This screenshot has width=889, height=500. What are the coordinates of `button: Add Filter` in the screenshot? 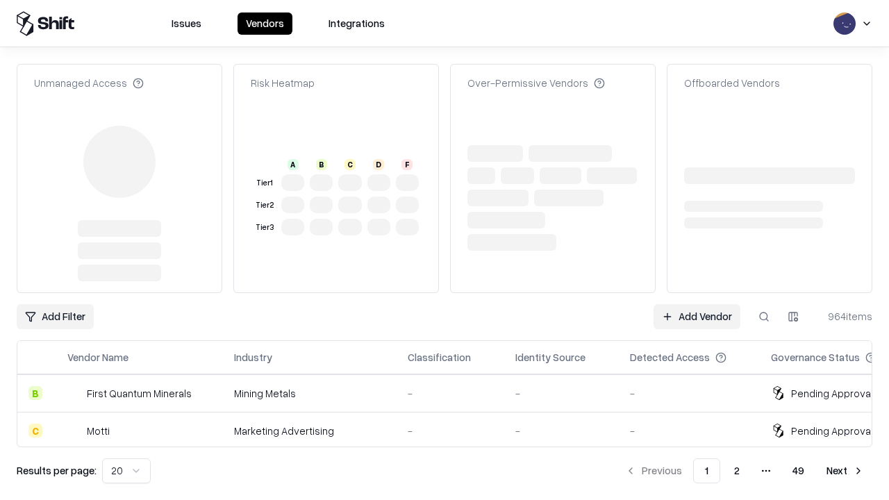 It's located at (55, 317).